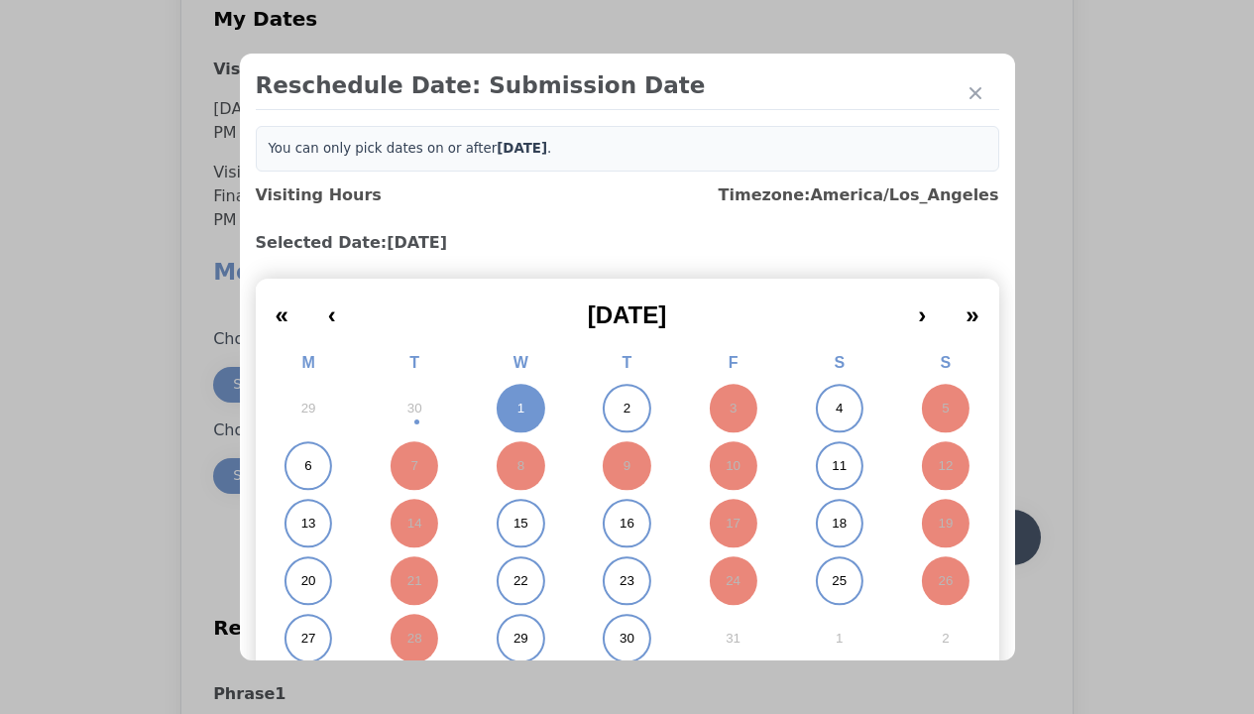 The width and height of the screenshot is (1254, 714). Describe the element at coordinates (945, 638) in the screenshot. I see `button: November 2, 2025` at that location.